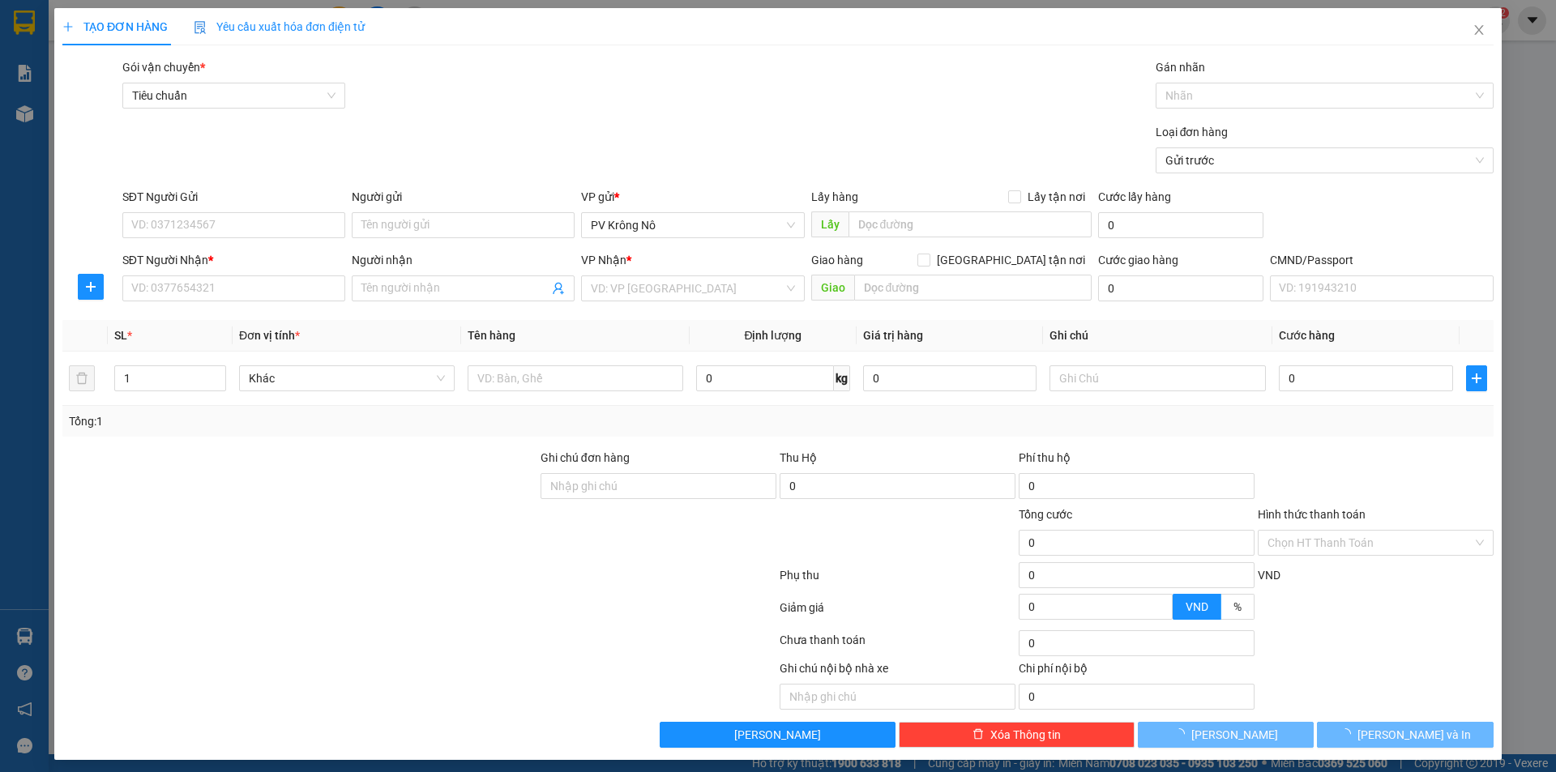  Describe the element at coordinates (1136, 461) in the screenshot. I see `div: Phí thu hộ` at that location.